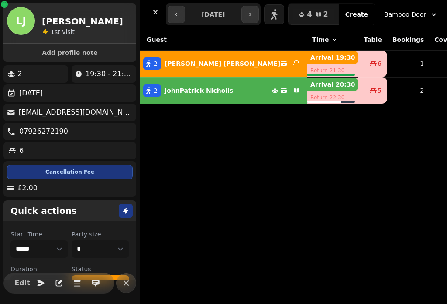  Describe the element at coordinates (198, 91) in the screenshot. I see `p: JohnPatrick Nicholls` at that location.